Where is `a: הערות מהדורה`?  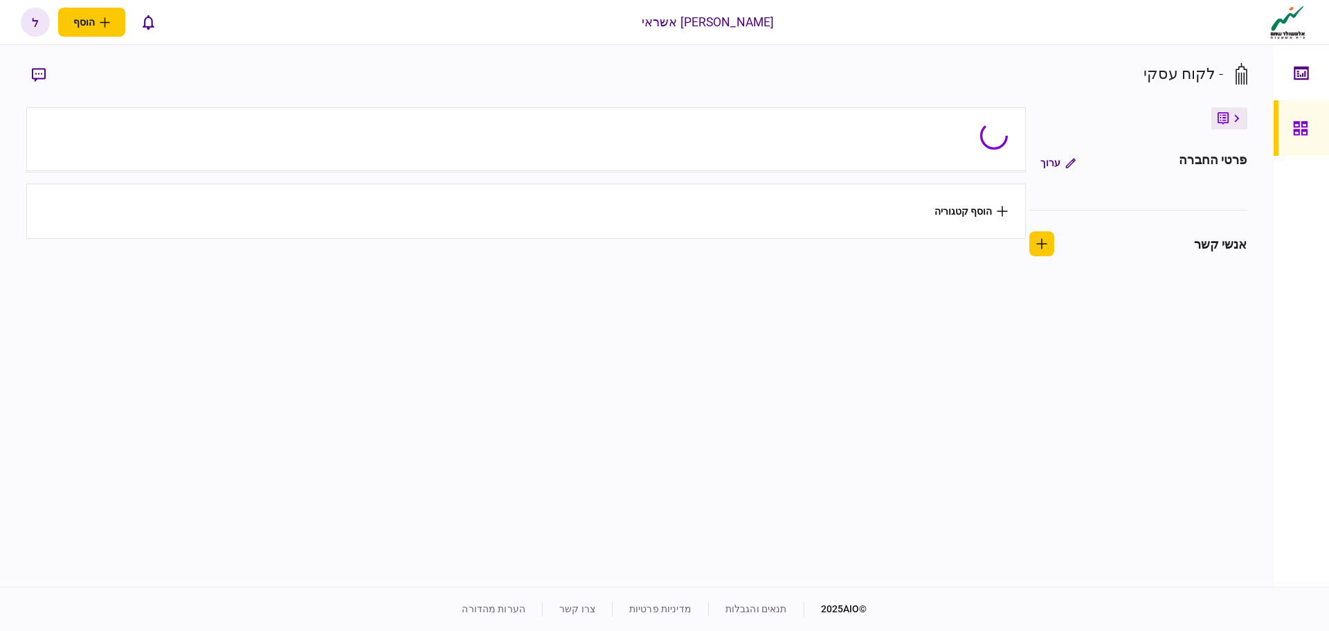
a: הערות מהדורה is located at coordinates (494, 608).